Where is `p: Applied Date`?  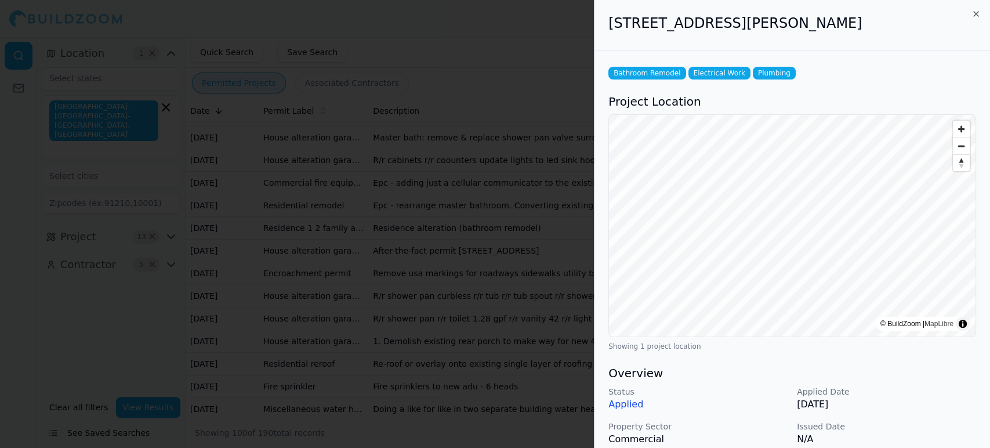
p: Applied Date is located at coordinates (886, 391).